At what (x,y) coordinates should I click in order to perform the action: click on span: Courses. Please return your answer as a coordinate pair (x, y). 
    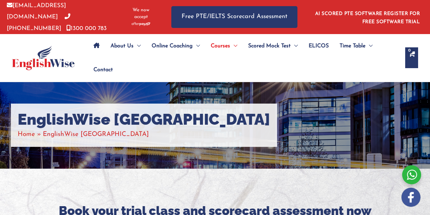
    Looking at the image, I should click on (220, 46).